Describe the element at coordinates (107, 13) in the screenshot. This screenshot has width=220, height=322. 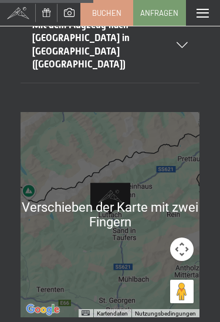
I see `a: Buchen` at that location.